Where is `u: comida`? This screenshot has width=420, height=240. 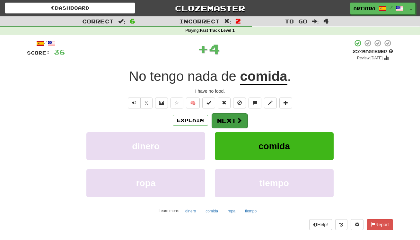
u: comida is located at coordinates (264, 77).